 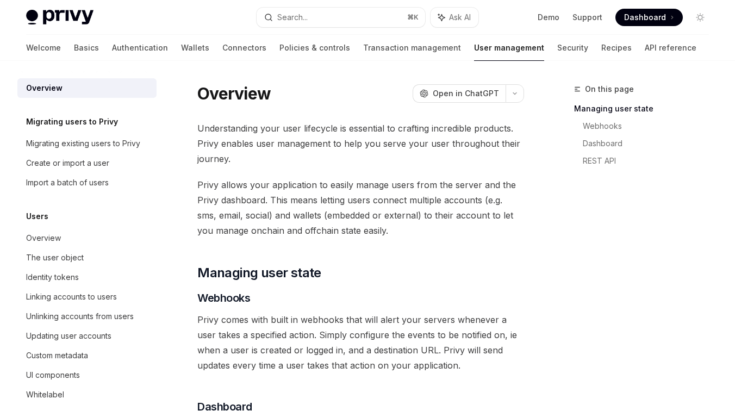 I want to click on span: Privy comes with built in webhooks that will alert your servers whenever a user takes a specified..., so click(x=360, y=342).